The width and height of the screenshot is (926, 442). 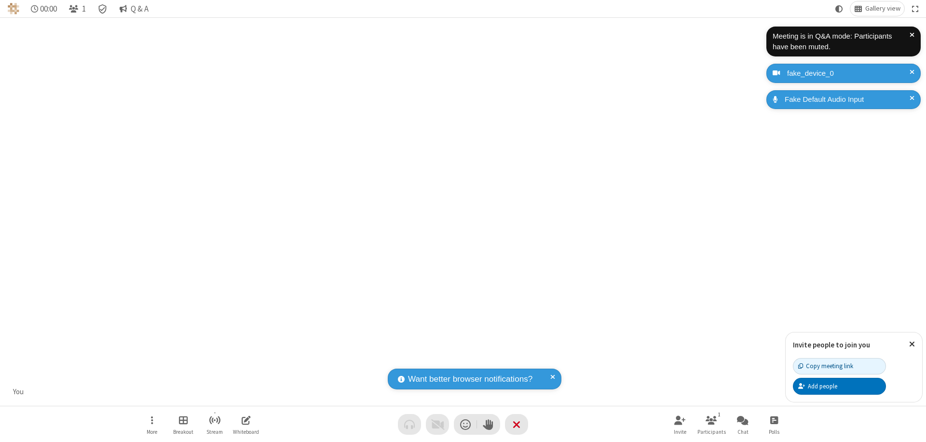 What do you see at coordinates (848, 99) in the screenshot?
I see `div: Fake Default Audio Input` at bounding box center [848, 99].